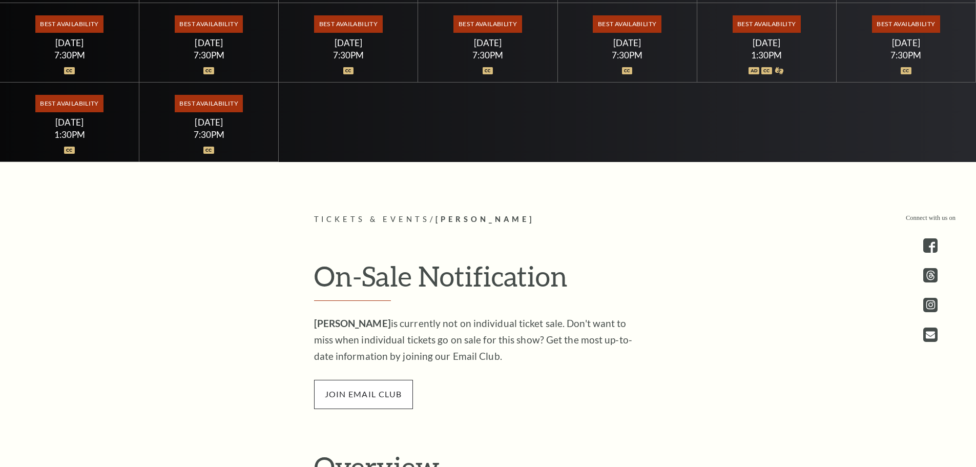 The height and width of the screenshot is (467, 976). What do you see at coordinates (488, 280) in the screenshot?
I see `h2: On-Sale Notification` at bounding box center [488, 280].